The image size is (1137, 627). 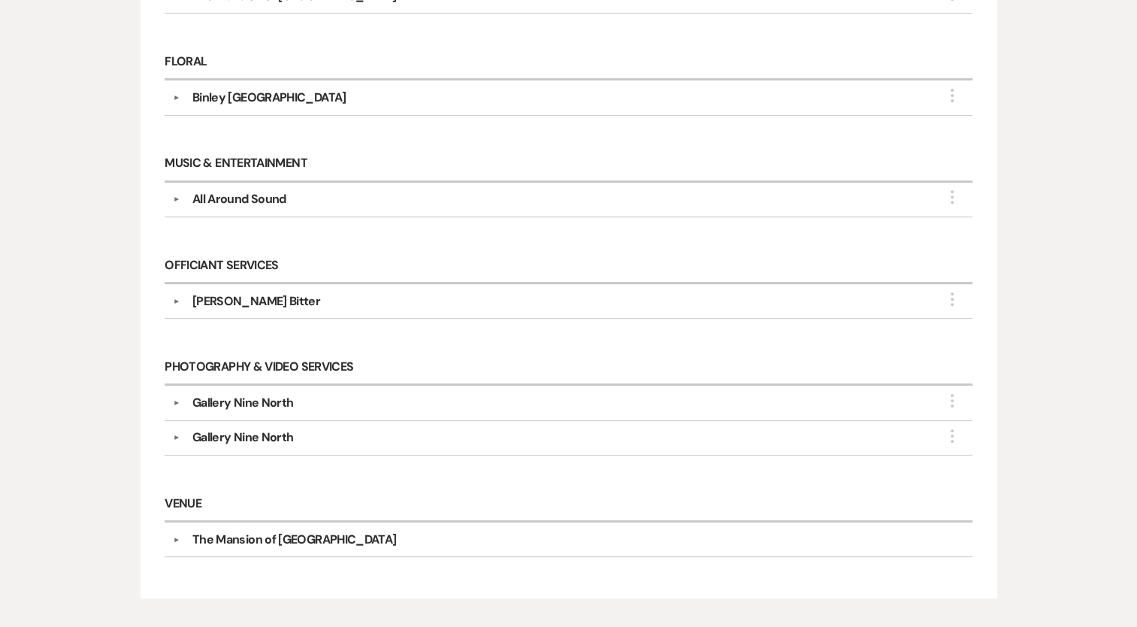 I want to click on h6: Officiant Services, so click(x=568, y=266).